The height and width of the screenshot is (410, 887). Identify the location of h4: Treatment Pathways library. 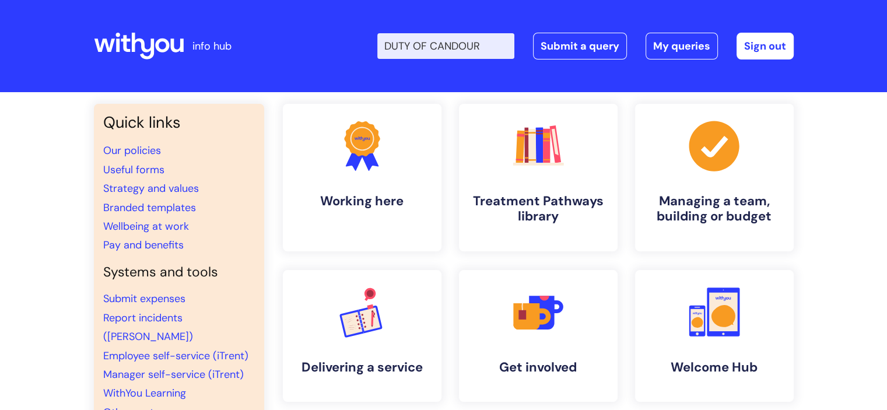
(538, 209).